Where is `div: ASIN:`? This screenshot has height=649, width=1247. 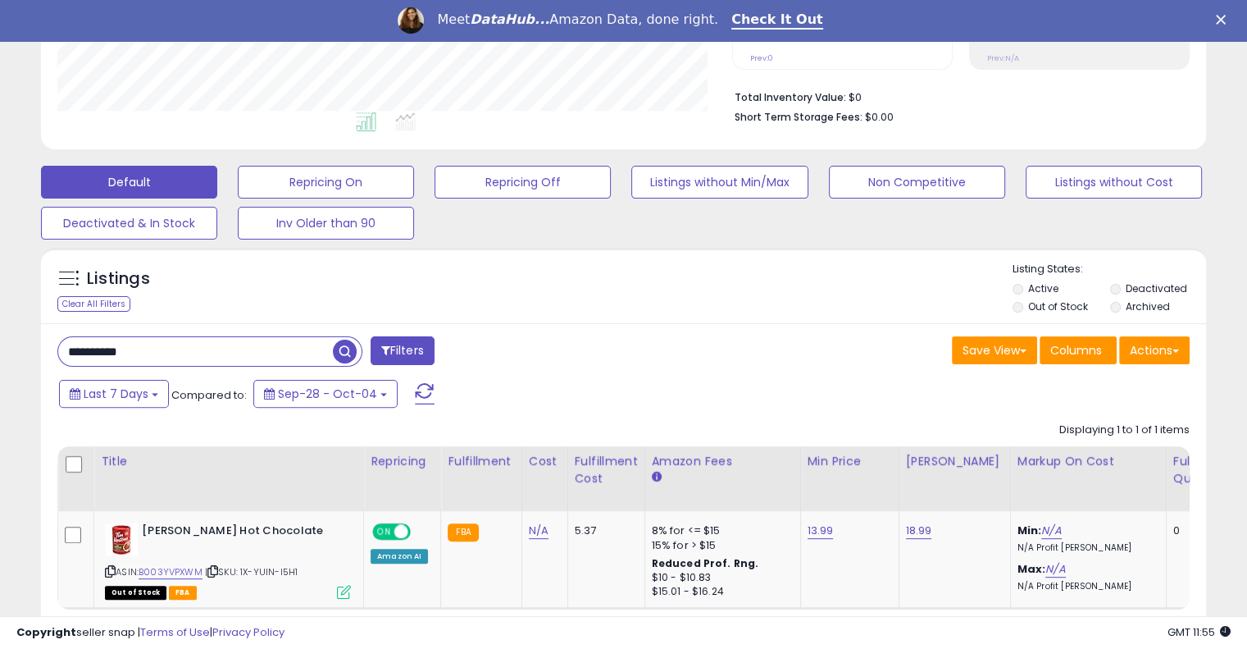 div: ASIN: is located at coordinates (228, 560).